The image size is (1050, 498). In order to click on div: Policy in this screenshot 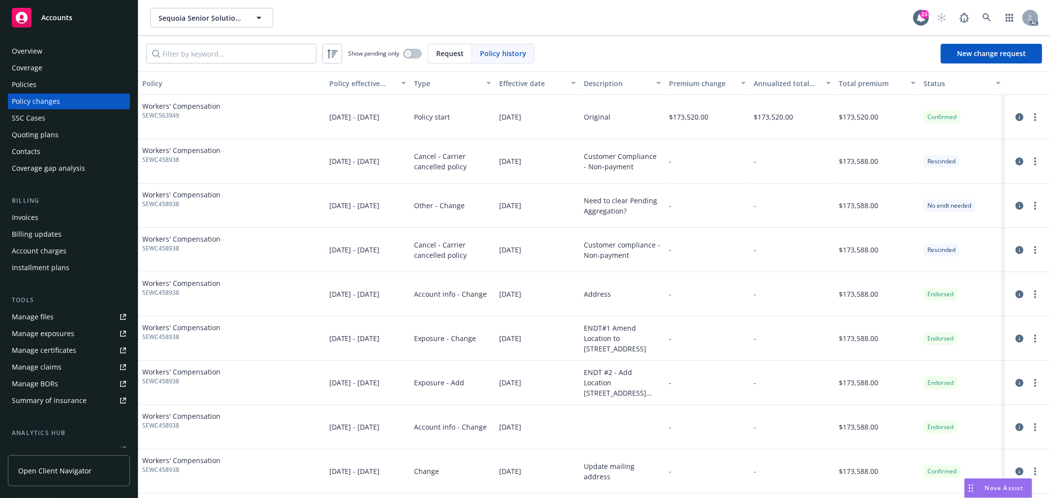, I will do `click(232, 83)`.